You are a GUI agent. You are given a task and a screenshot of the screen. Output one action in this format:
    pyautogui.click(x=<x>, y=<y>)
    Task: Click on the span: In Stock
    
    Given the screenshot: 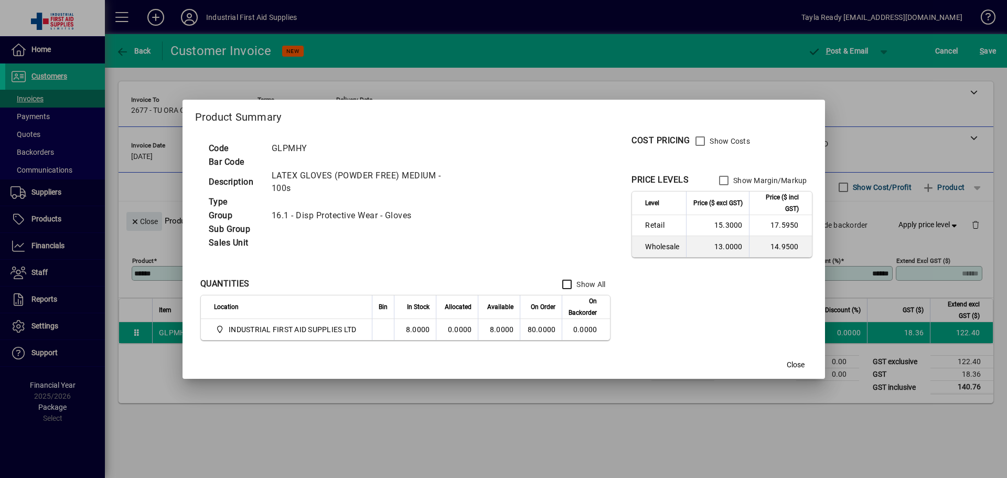 What is the action you would take?
    pyautogui.click(x=418, y=307)
    